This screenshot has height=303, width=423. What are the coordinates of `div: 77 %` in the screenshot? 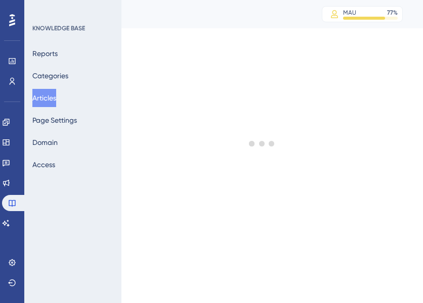 It's located at (392, 13).